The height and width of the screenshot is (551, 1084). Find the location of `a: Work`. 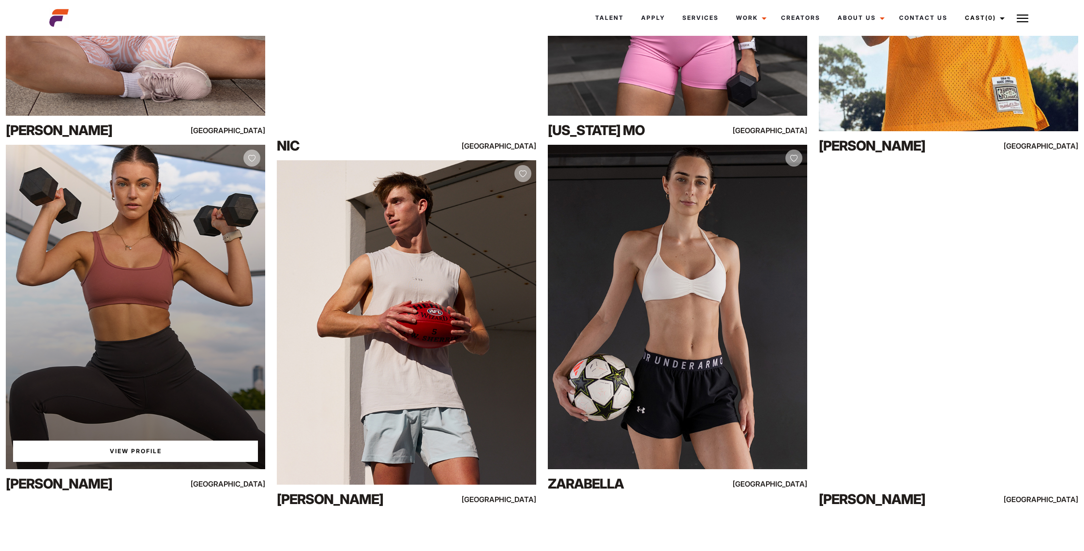

a: Work is located at coordinates (750, 18).